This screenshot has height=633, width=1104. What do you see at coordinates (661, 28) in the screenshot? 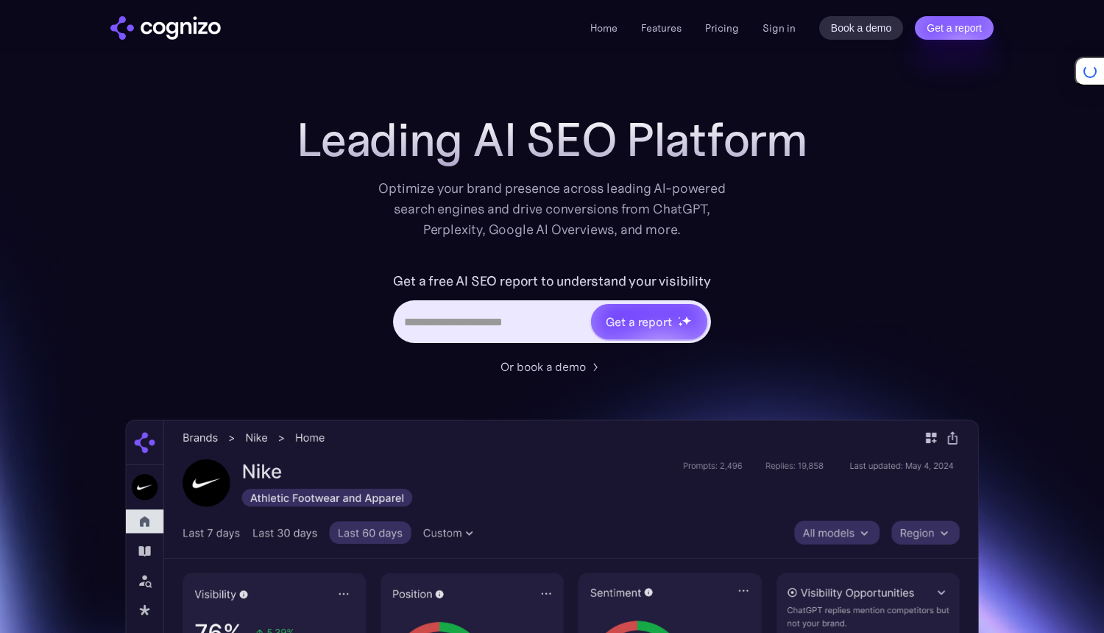
I see `a: Features` at bounding box center [661, 28].